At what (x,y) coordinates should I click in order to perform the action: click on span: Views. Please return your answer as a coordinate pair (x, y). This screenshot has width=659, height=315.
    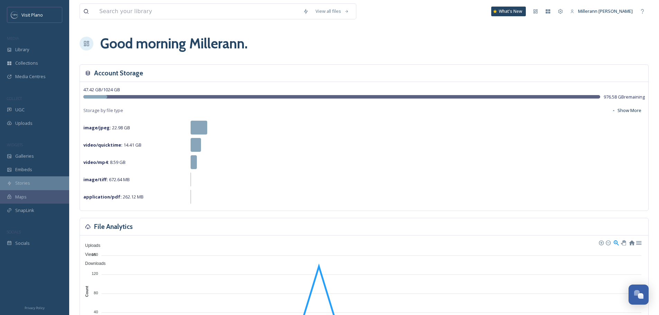
    Looking at the image, I should click on (88, 255).